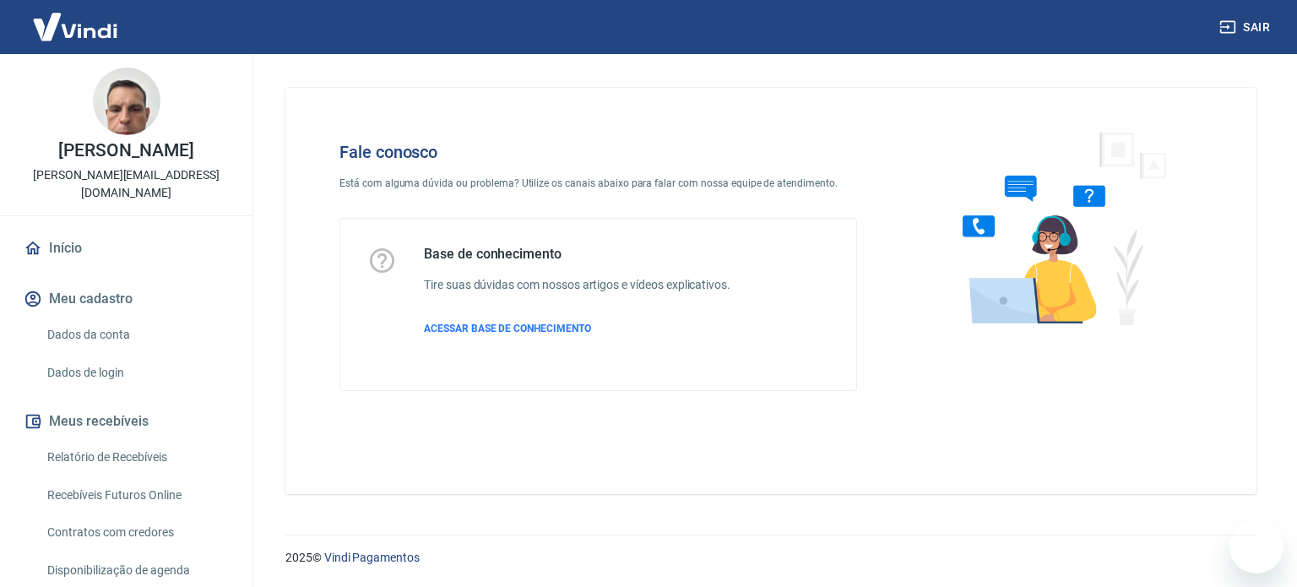 The image size is (1297, 587). What do you see at coordinates (577, 328) in the screenshot?
I see `a: ACESSAR BASE DE CONHECIMENTO` at bounding box center [577, 328].